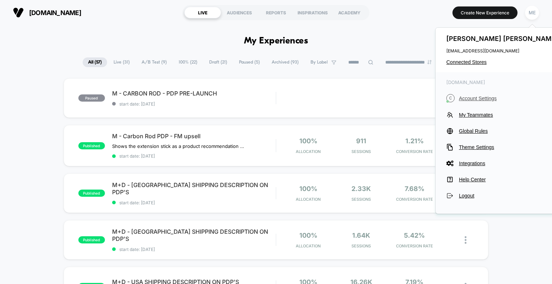 The height and width of the screenshot is (284, 552). I want to click on img: close, so click(465, 240).